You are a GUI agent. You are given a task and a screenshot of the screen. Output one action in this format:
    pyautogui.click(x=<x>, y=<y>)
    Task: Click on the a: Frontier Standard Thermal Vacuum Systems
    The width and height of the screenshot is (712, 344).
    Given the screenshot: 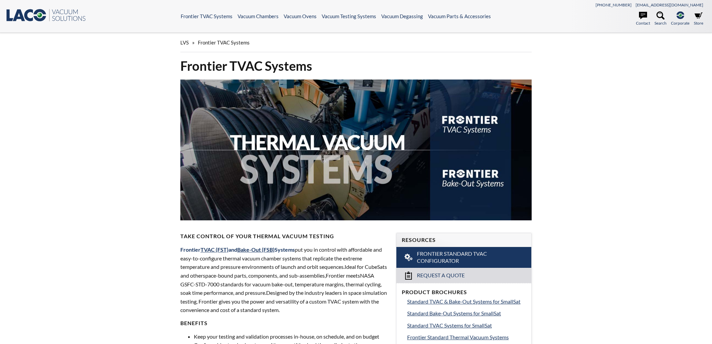 What is the action you would take?
    pyautogui.click(x=466, y=337)
    